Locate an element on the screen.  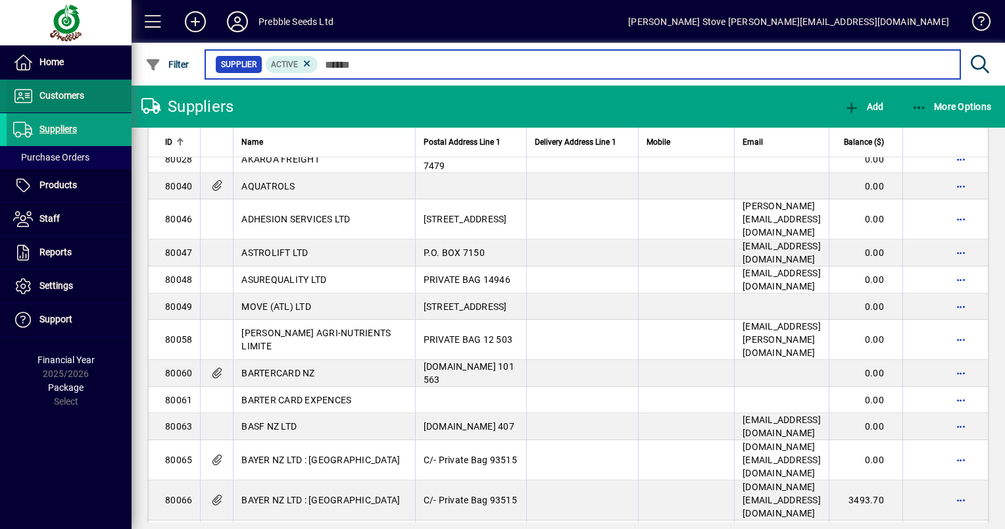
span: Postal Address Line 1 is located at coordinates (462, 142).